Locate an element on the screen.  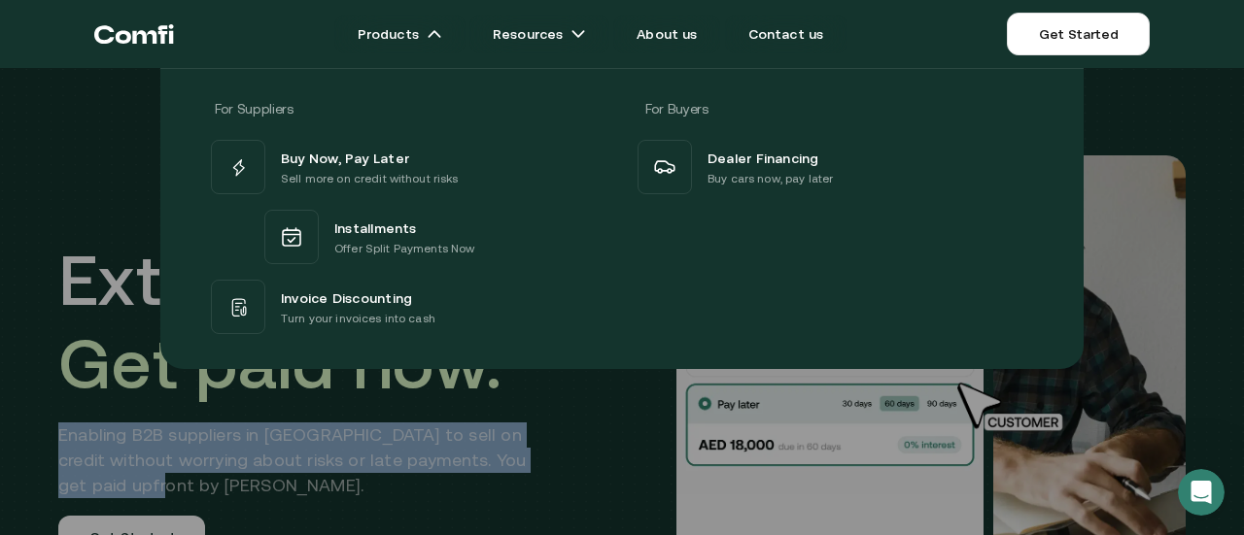
a: Resourcesarrow icons is located at coordinates (539, 34).